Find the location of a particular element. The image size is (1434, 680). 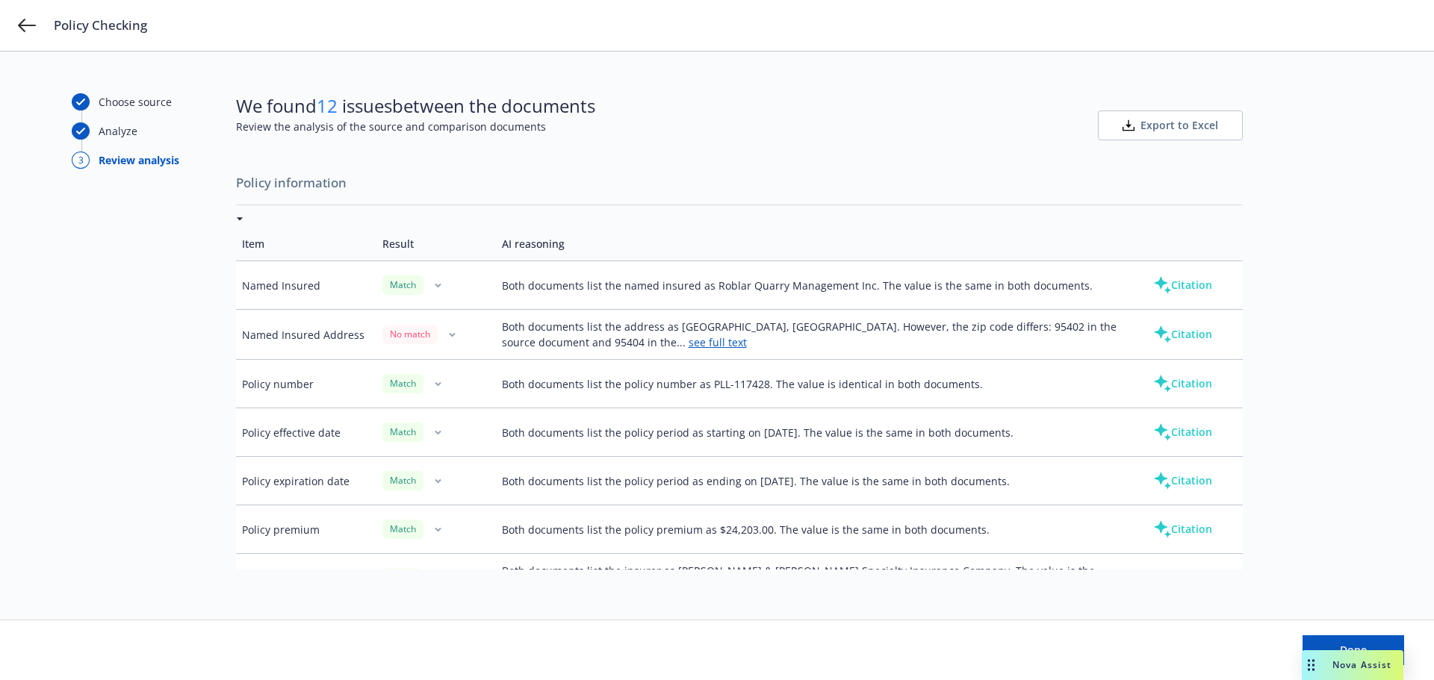

td: AI reasoning is located at coordinates (809, 244).